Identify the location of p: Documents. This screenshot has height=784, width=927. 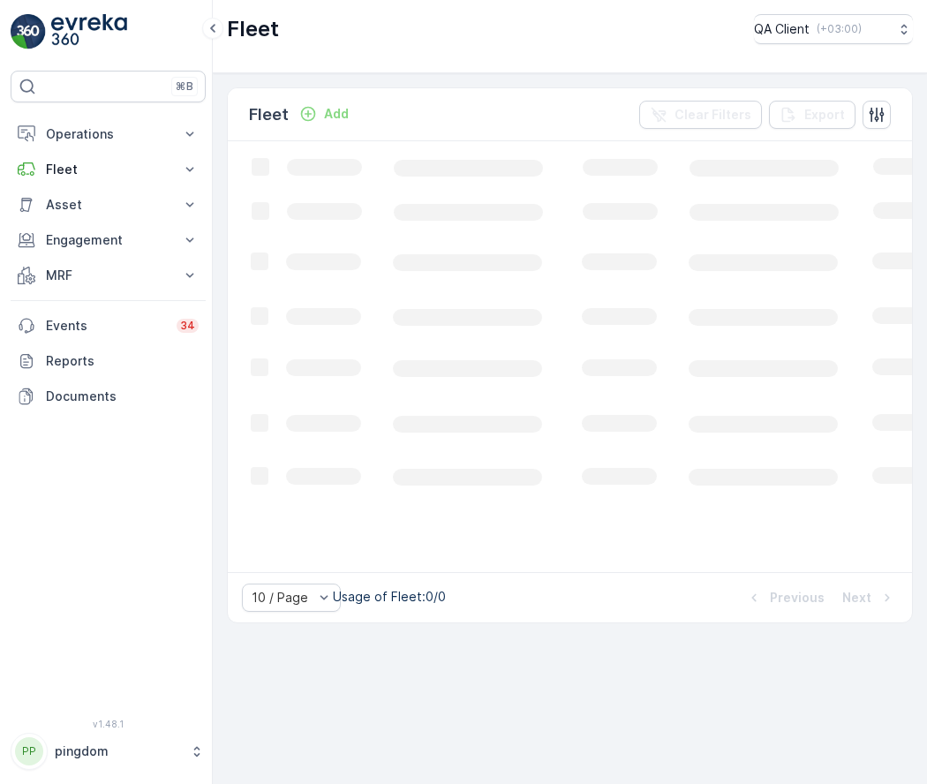
(122, 396).